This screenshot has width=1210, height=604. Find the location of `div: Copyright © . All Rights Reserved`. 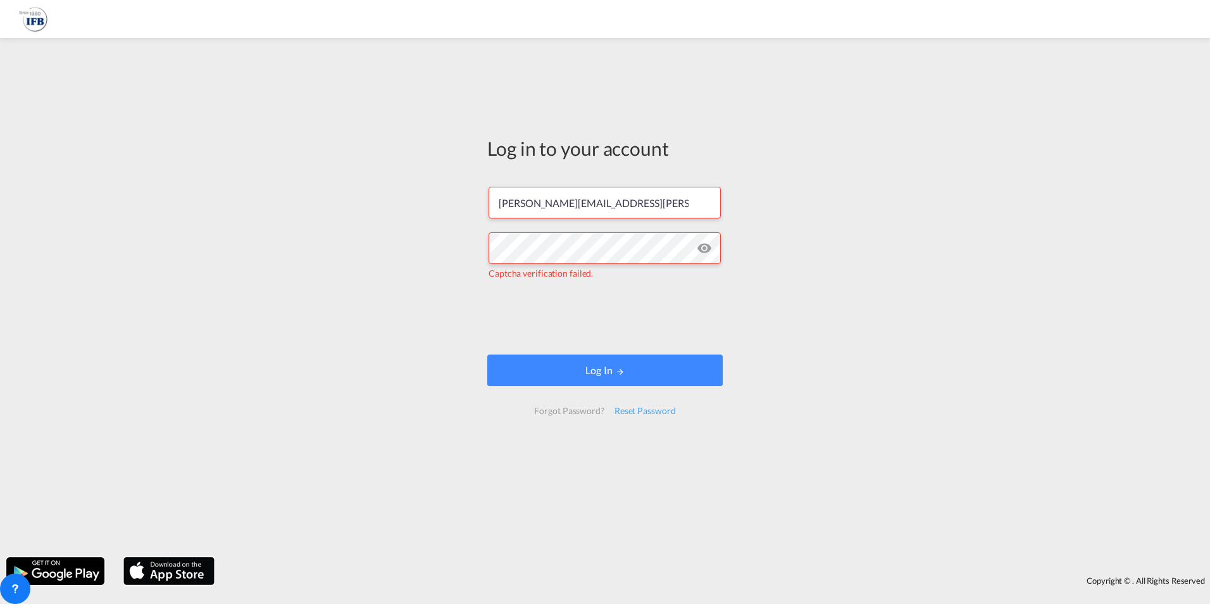

div: Copyright © . All Rights Reserved is located at coordinates (715, 580).